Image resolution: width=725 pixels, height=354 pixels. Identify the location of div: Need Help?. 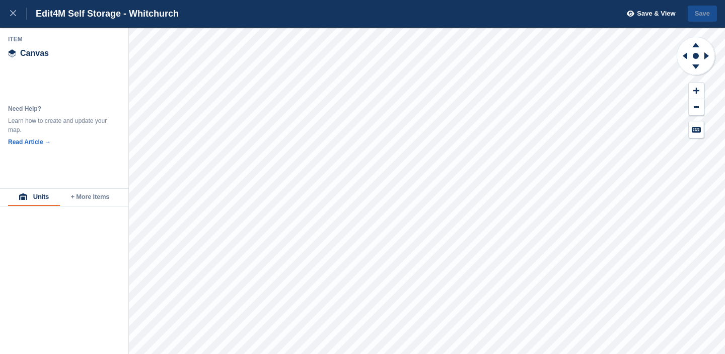
(58, 109).